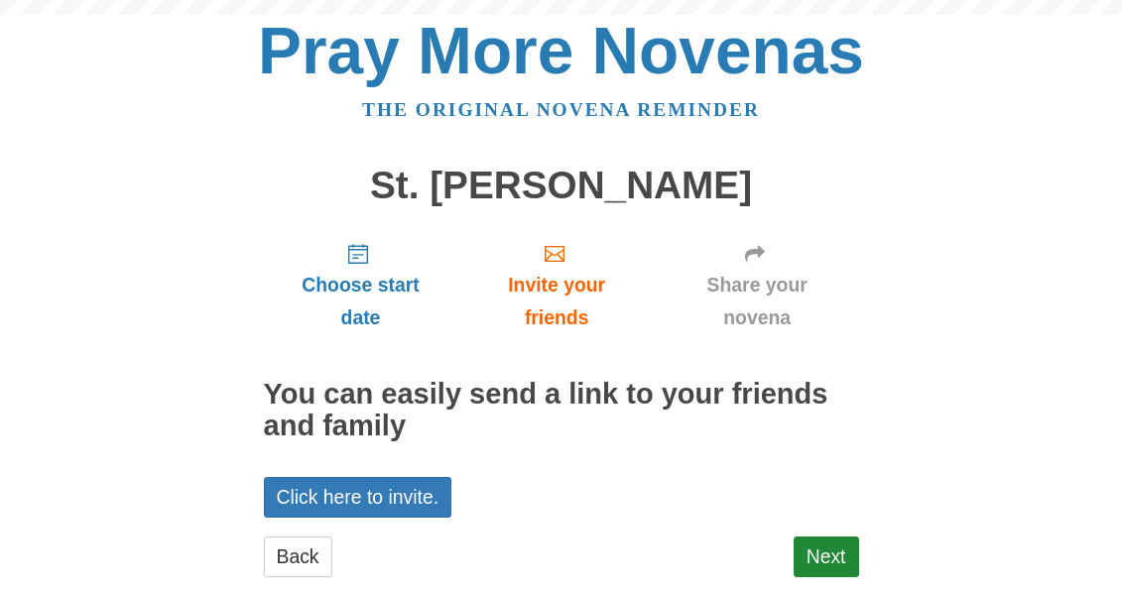 The width and height of the screenshot is (1122, 594). What do you see at coordinates (358, 497) in the screenshot?
I see `a: Click here to invite.` at bounding box center [358, 497].